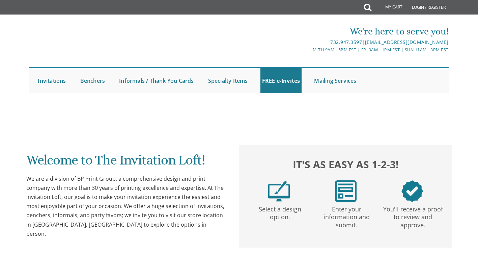 Image resolution: width=478 pixels, height=254 pixels. Describe the element at coordinates (412, 191) in the screenshot. I see `img: step3.png` at that location.